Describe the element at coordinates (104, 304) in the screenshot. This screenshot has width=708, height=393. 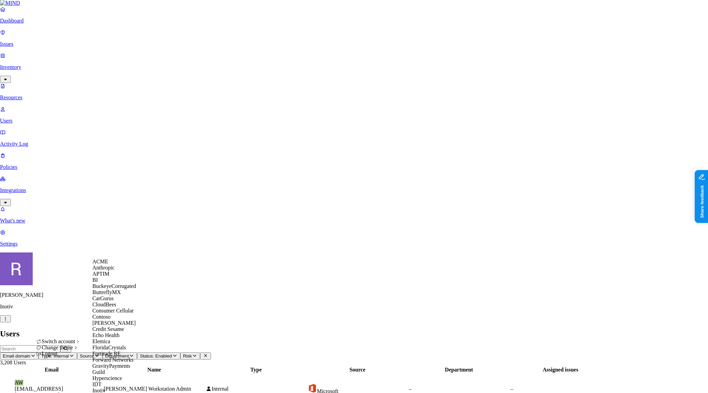
I see `span: CloudBees` at that location.